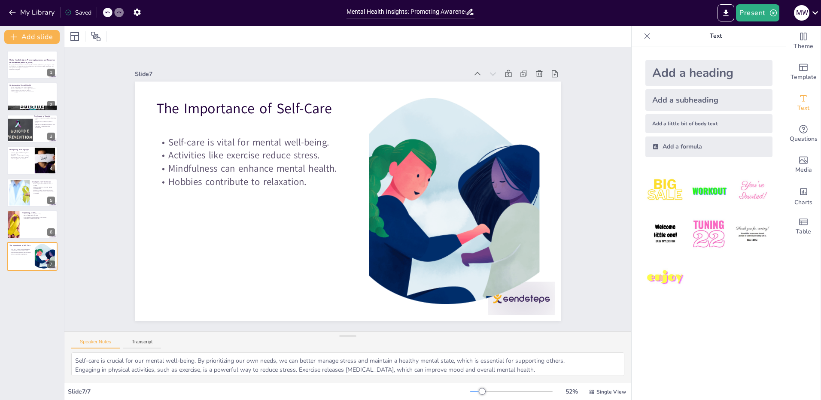  I want to click on img: 6.jpeg, so click(752, 234).